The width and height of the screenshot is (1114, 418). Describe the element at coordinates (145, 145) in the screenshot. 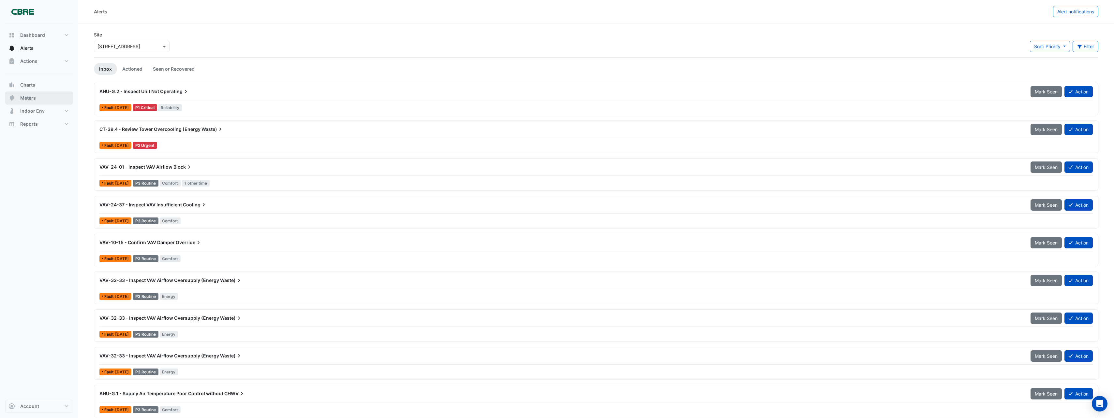

I see `div: P2 Urgent` at that location.